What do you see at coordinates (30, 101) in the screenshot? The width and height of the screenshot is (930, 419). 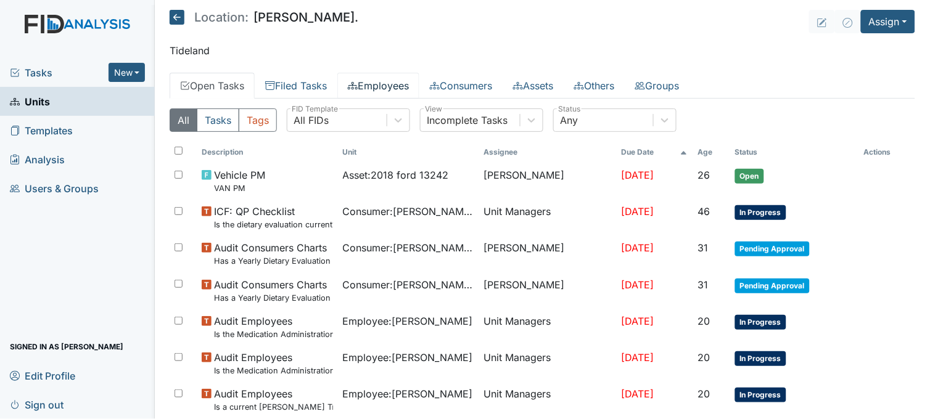 I see `span: Units` at bounding box center [30, 101].